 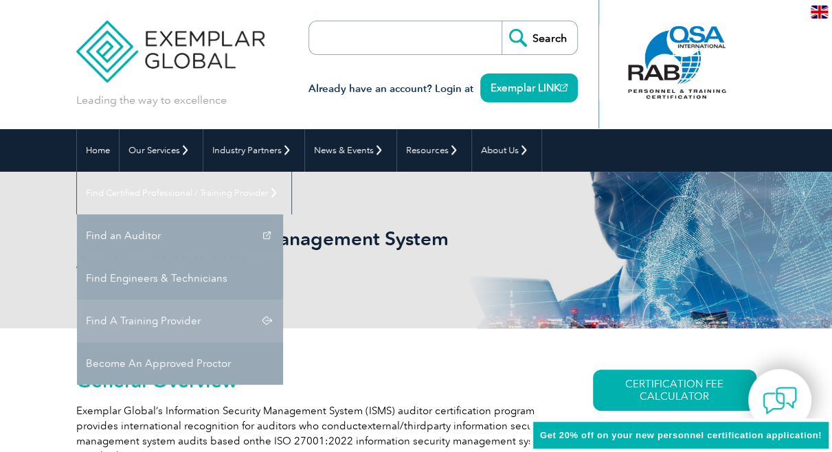 What do you see at coordinates (180, 236) in the screenshot?
I see `a: Find an Auditor` at bounding box center [180, 236].